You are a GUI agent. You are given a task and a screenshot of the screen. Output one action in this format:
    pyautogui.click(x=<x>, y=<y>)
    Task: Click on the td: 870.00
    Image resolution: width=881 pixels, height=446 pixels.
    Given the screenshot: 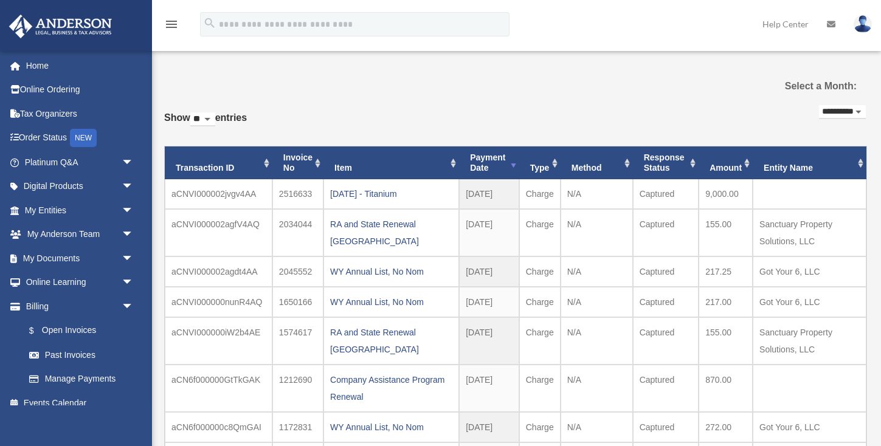 What is the action you would take?
    pyautogui.click(x=725, y=388)
    